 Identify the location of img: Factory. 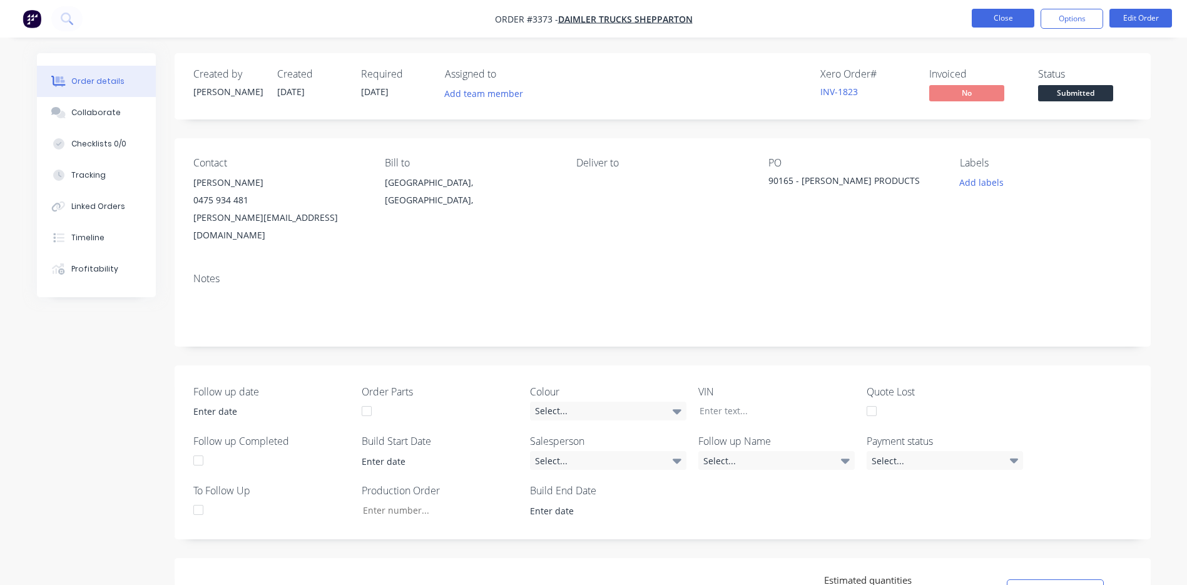
(32, 19).